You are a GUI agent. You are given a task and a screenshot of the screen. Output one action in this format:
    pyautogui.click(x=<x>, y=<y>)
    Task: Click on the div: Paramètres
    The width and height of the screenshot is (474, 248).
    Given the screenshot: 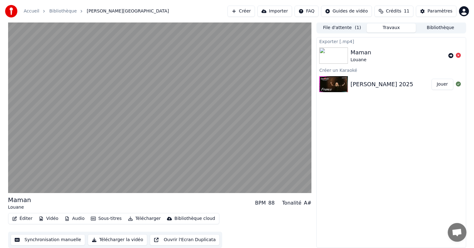 What is the action you would take?
    pyautogui.click(x=440, y=11)
    